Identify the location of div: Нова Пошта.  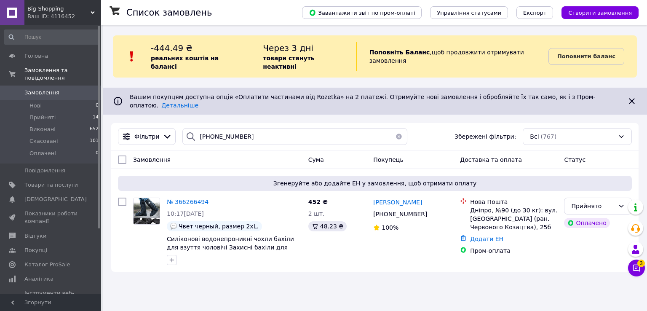
(514, 202).